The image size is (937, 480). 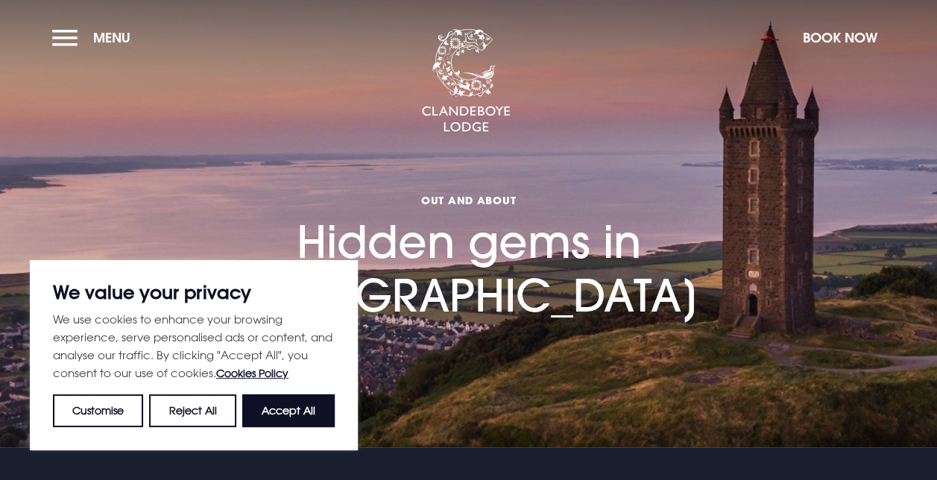 What do you see at coordinates (112, 37) in the screenshot?
I see `span: Menu` at bounding box center [112, 37].